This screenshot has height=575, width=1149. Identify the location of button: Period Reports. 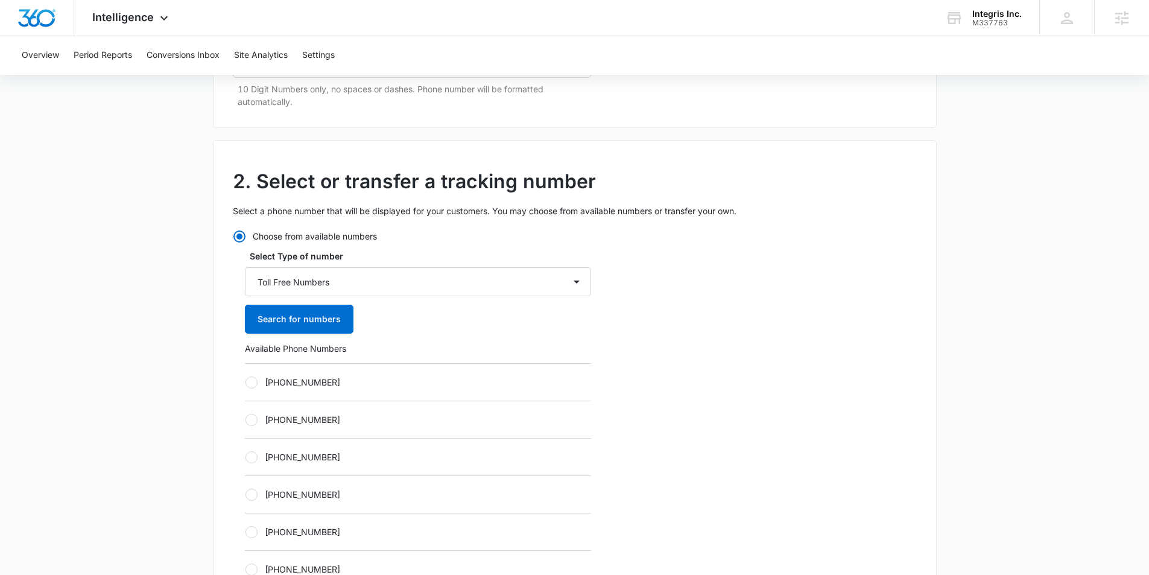
(103, 55).